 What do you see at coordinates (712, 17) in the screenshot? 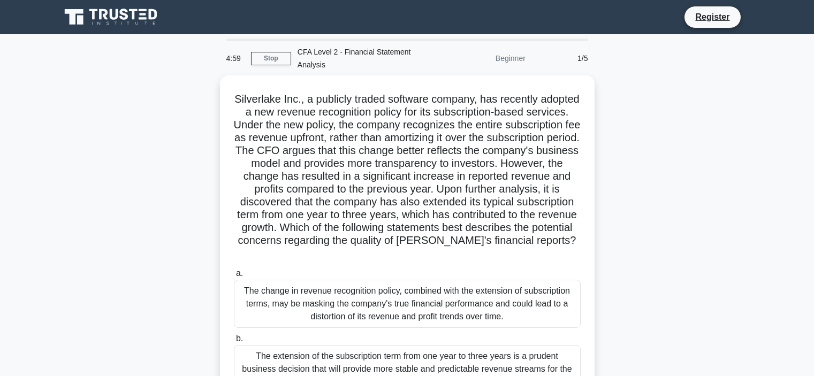
I see `a: Register` at bounding box center [712, 17].